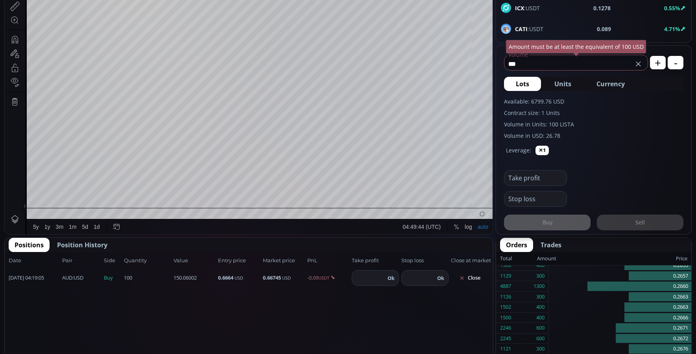 This screenshot has height=354, width=696. Describe the element at coordinates (506, 297) in the screenshot. I see `div: 1126` at that location.